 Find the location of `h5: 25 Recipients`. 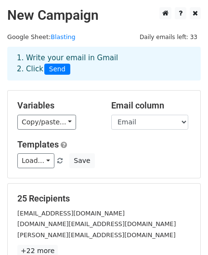

h5: 25 Recipients is located at coordinates (104, 199).